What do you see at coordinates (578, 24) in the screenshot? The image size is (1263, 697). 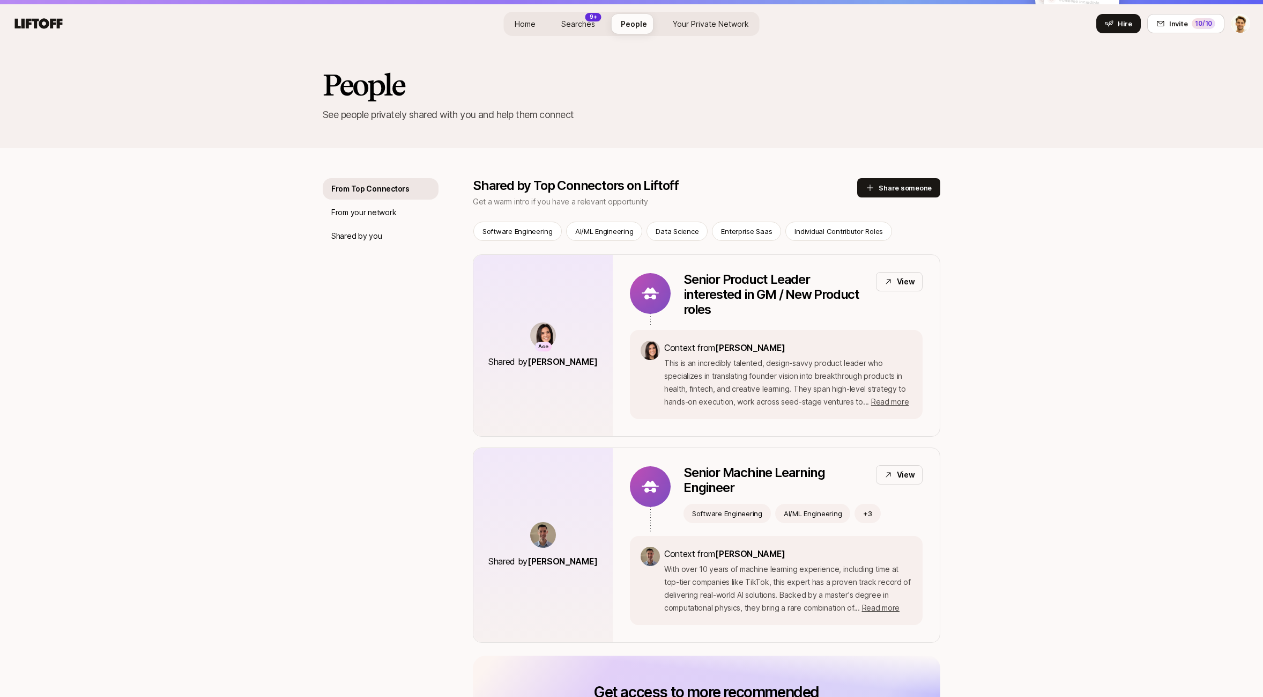 I see `a: Searches9+` at bounding box center [578, 24].